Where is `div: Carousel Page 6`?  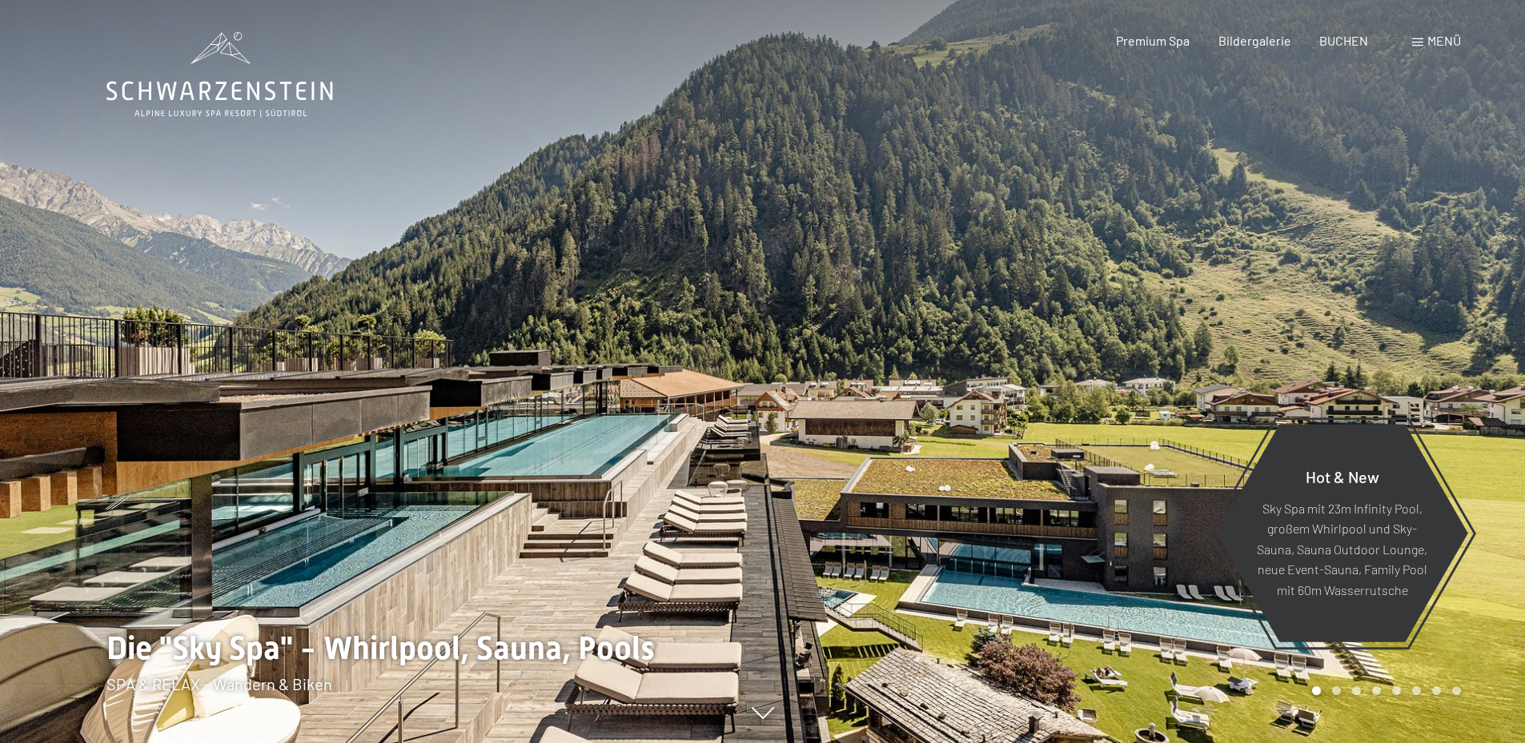
div: Carousel Page 6 is located at coordinates (1416, 691).